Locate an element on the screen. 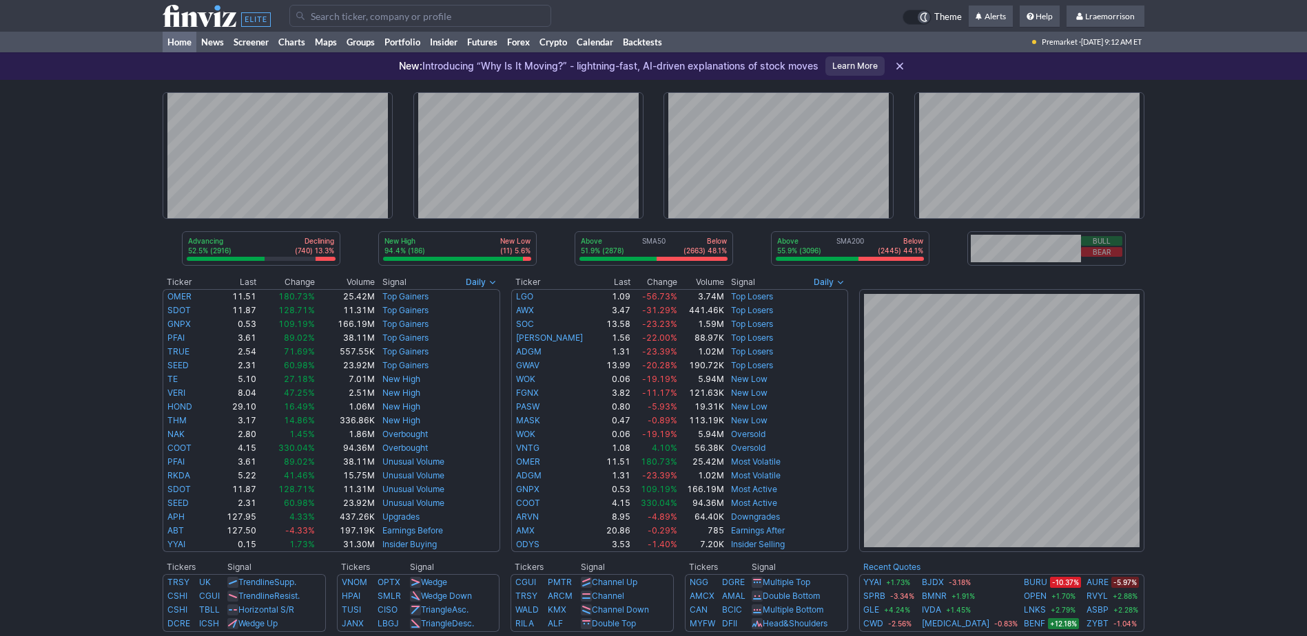  td: 25.42M is located at coordinates (345, 296).